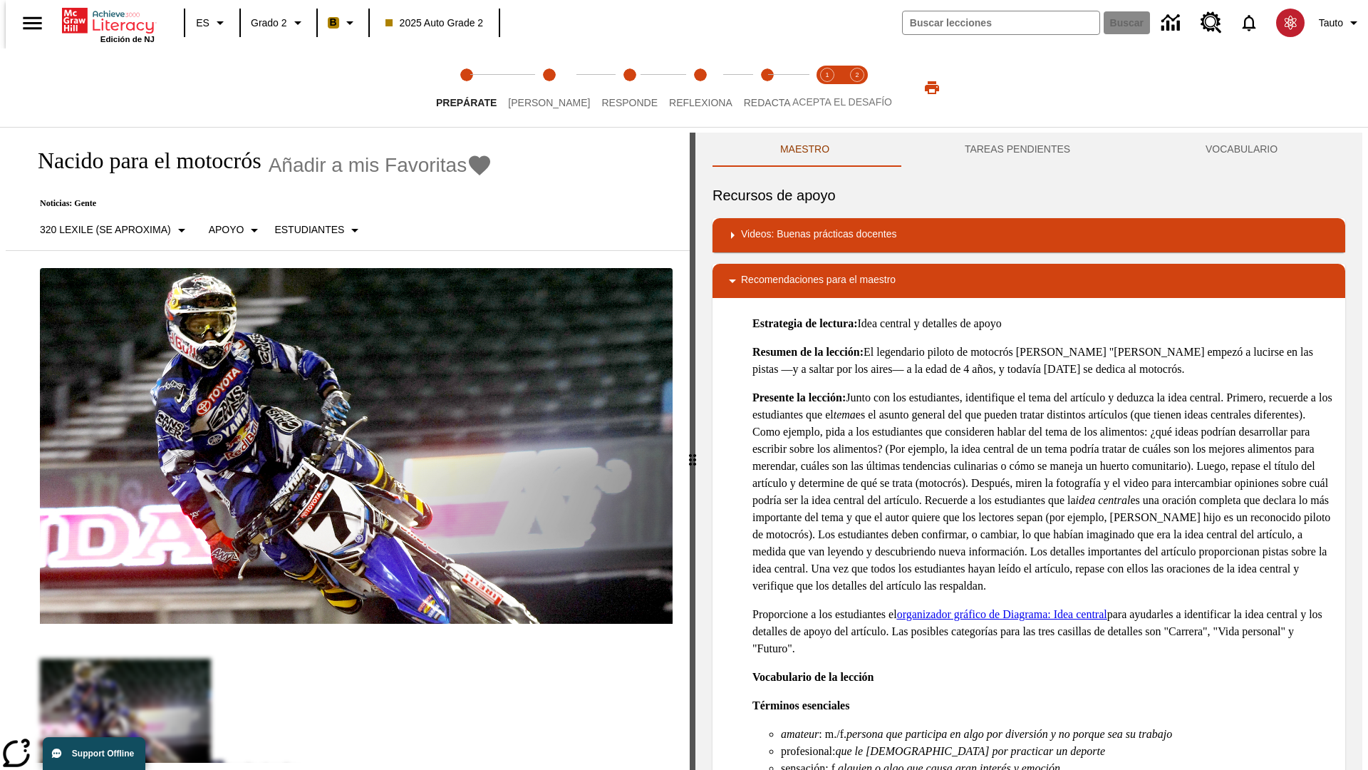 This screenshot has width=1368, height=770. What do you see at coordinates (1241, 150) in the screenshot?
I see `button: VOCABULARIO` at bounding box center [1241, 150].